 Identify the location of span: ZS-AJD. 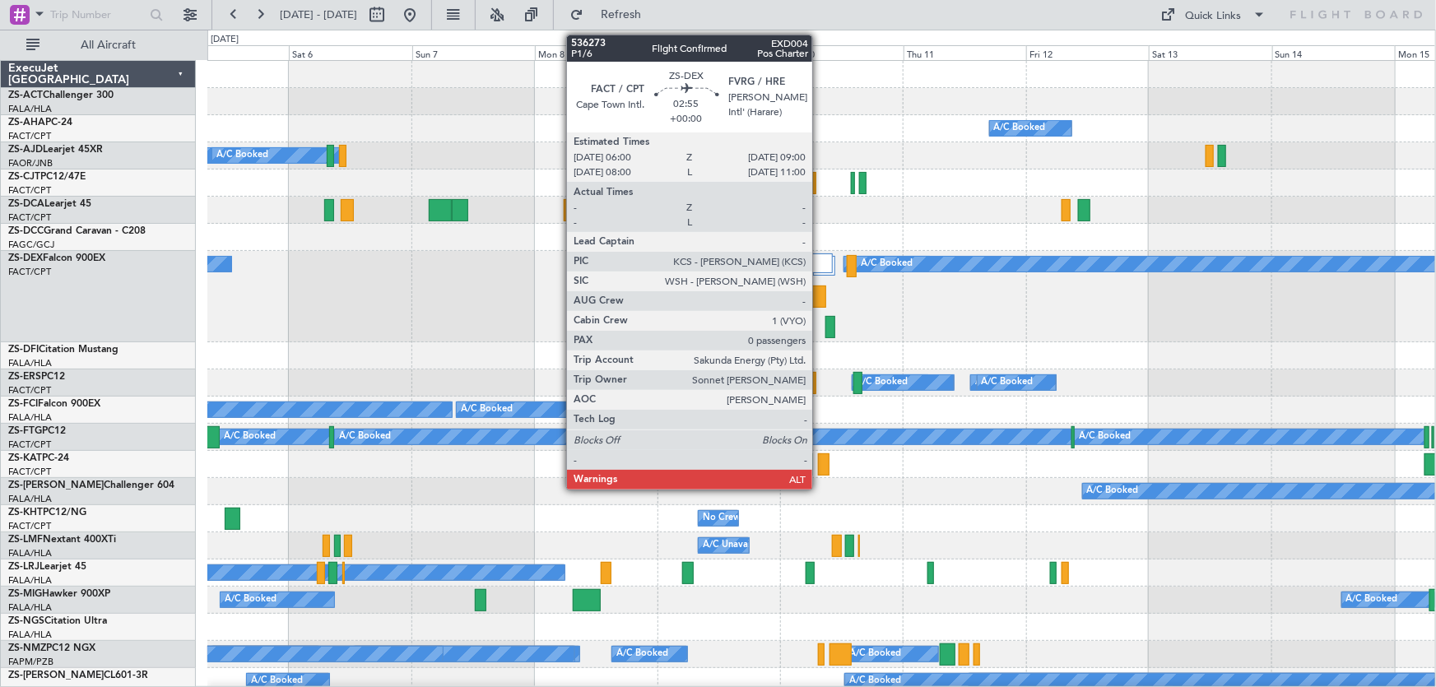
(26, 150).